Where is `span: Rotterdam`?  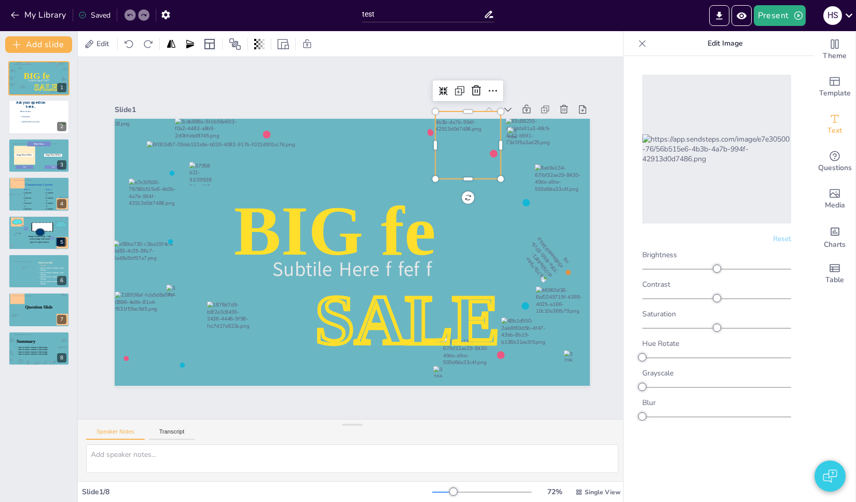
span: Rotterdam is located at coordinates (44, 116).